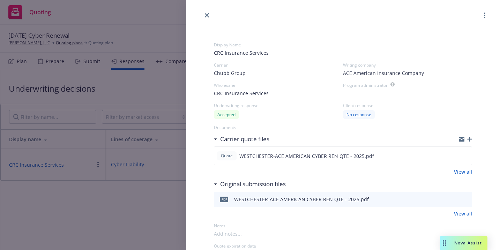 This screenshot has width=500, height=250. What do you see at coordinates (359, 115) in the screenshot?
I see `div: No response` at bounding box center [359, 115].